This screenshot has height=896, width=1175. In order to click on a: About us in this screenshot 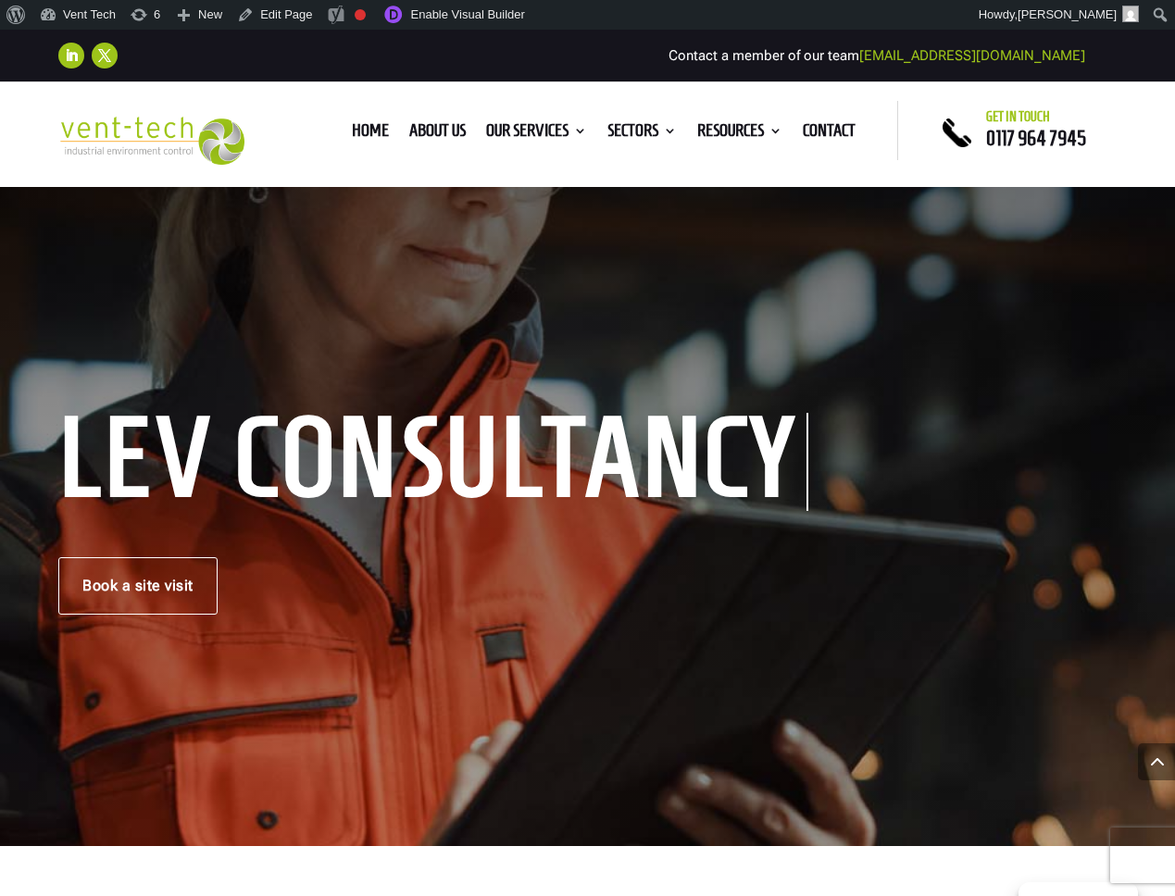, I will do `click(437, 134)`.